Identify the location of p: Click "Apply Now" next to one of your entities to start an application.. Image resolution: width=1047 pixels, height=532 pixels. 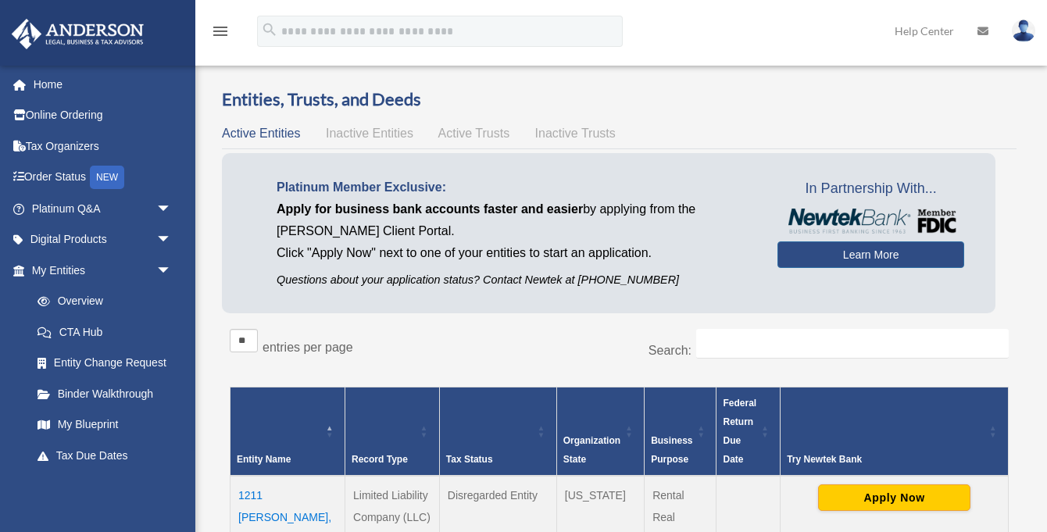
(515, 253).